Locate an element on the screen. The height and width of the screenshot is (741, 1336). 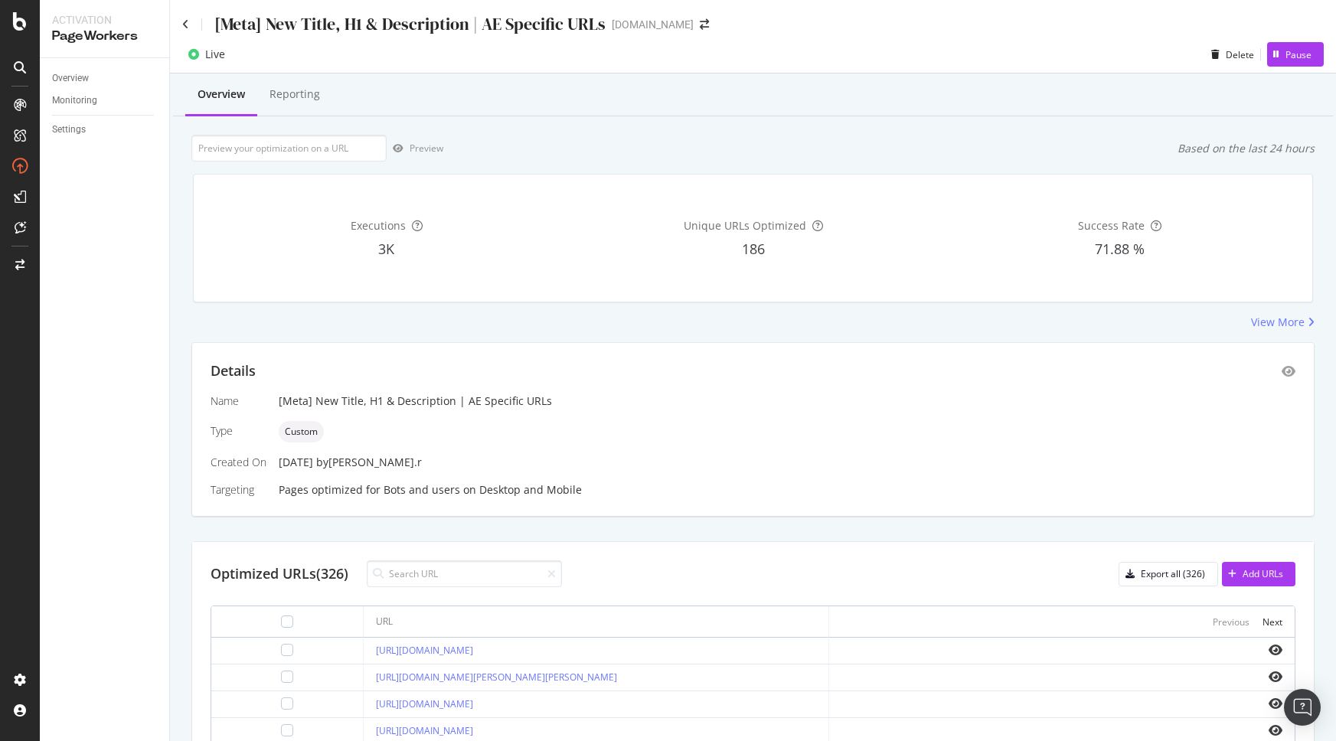
div: Desktop and Mobile is located at coordinates (531, 490).